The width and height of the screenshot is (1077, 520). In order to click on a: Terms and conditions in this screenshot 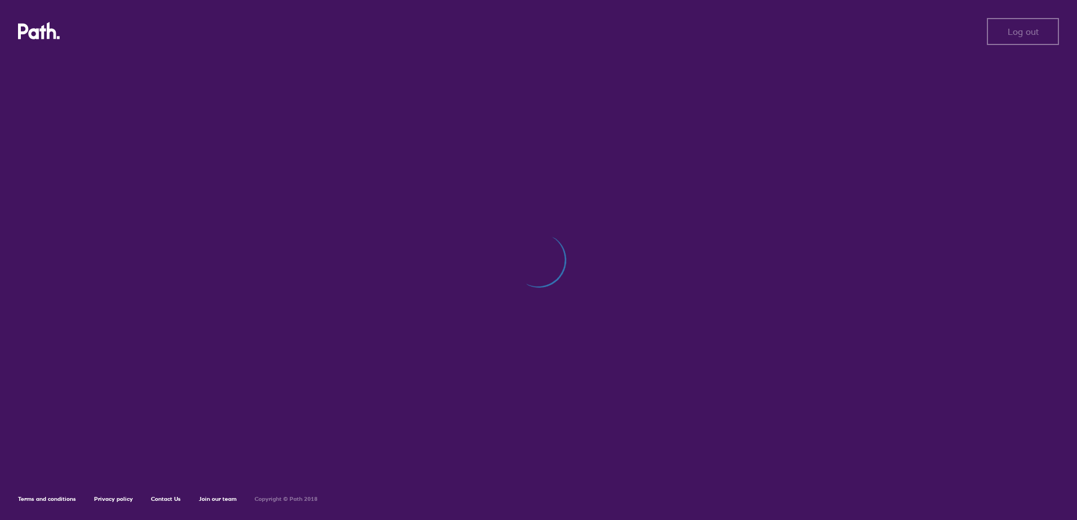, I will do `click(47, 499)`.